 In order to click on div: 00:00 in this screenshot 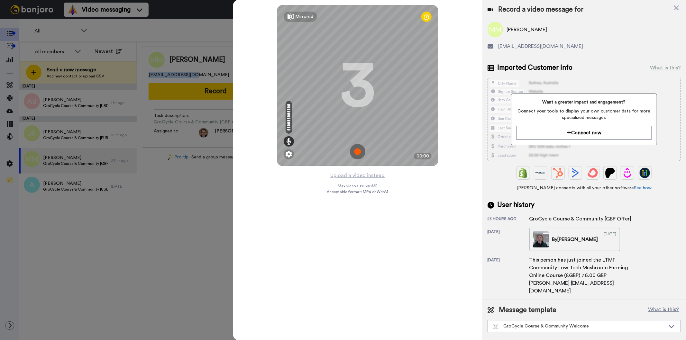, I will do `click(423, 156)`.